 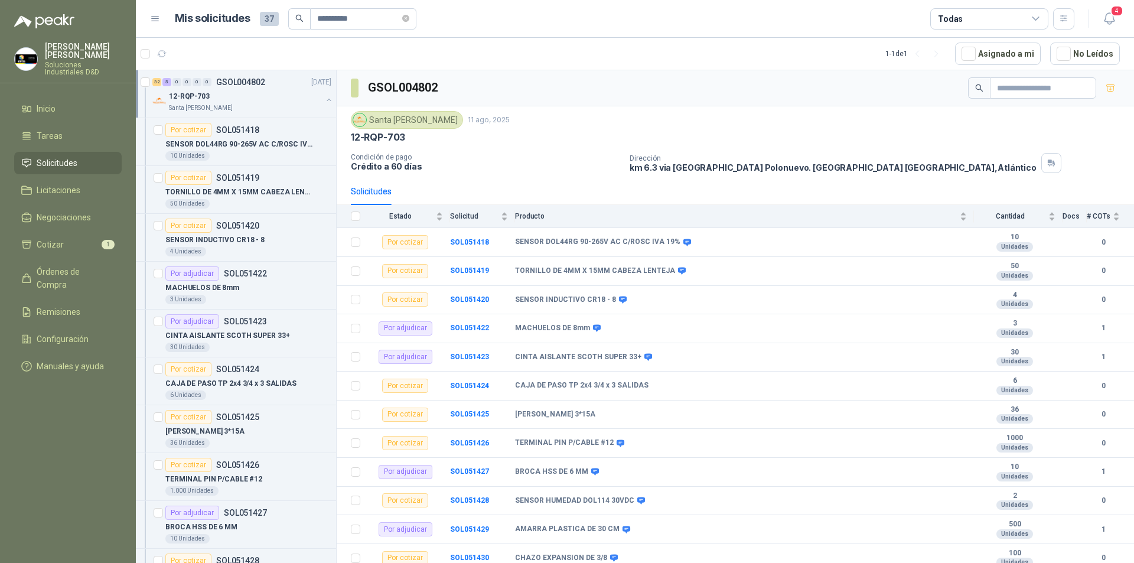 What do you see at coordinates (565, 300) in the screenshot?
I see `b: SENSOR INDUCTIVO CR18 - 8` at bounding box center [565, 300].